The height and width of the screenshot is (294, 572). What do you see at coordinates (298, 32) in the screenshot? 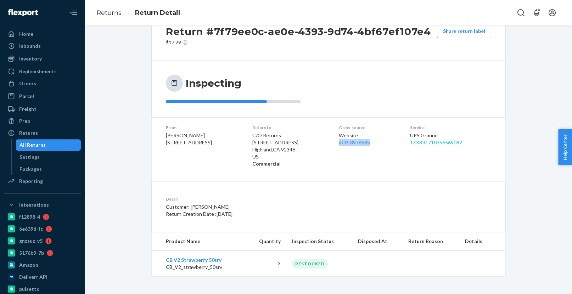
I see `h2: Return #7f79ee0c-ae0e-4393-9d74-4bf67ef107e4` at bounding box center [298, 32].